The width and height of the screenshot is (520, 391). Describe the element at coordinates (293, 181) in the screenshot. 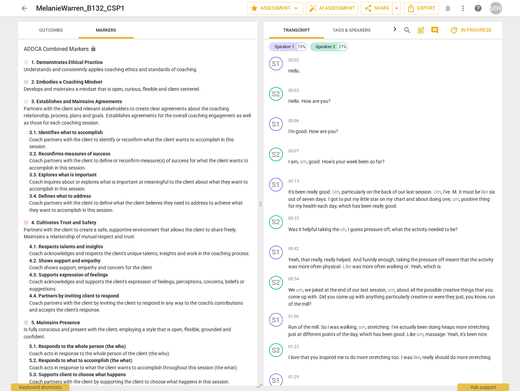

I see `span: 00:13` at that location.